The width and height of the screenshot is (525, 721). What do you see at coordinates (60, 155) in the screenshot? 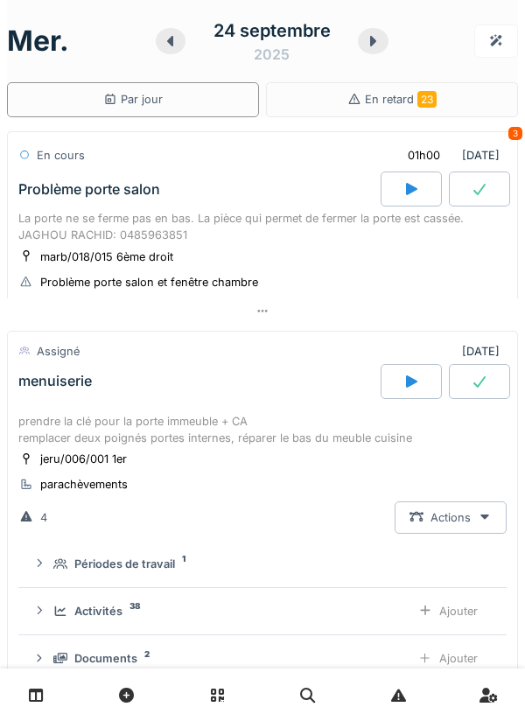
I see `div: En cours` at bounding box center [60, 155].